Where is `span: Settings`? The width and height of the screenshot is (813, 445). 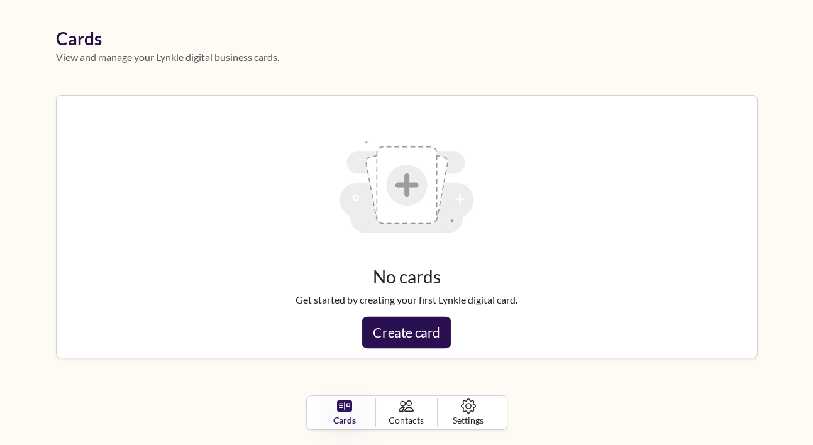
span: Settings is located at coordinates (468, 420).